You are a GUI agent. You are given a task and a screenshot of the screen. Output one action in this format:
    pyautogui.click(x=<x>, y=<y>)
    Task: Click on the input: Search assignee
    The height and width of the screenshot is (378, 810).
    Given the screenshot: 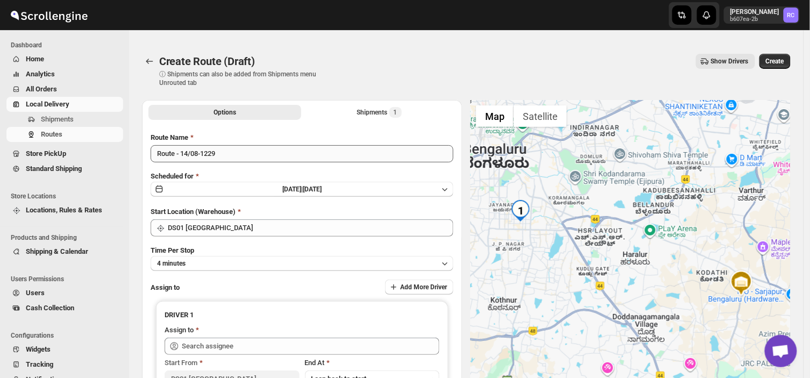 What is the action you would take?
    pyautogui.click(x=310, y=346)
    